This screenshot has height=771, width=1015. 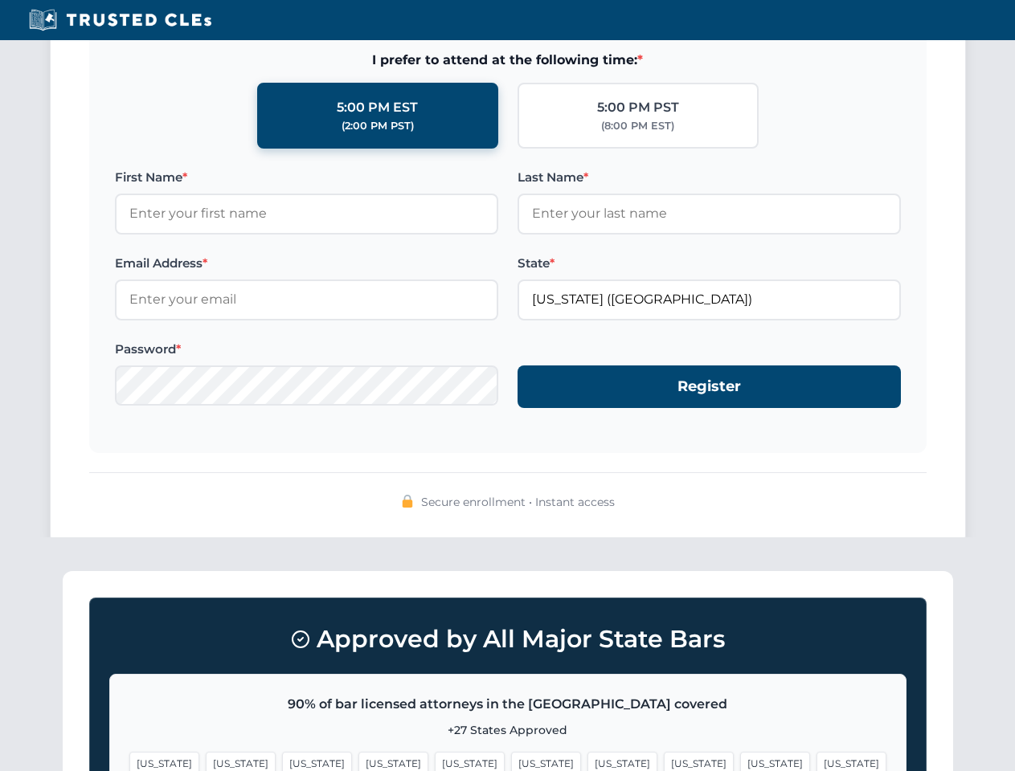 I want to click on span: I prefer to attend at the following time:, so click(x=508, y=60).